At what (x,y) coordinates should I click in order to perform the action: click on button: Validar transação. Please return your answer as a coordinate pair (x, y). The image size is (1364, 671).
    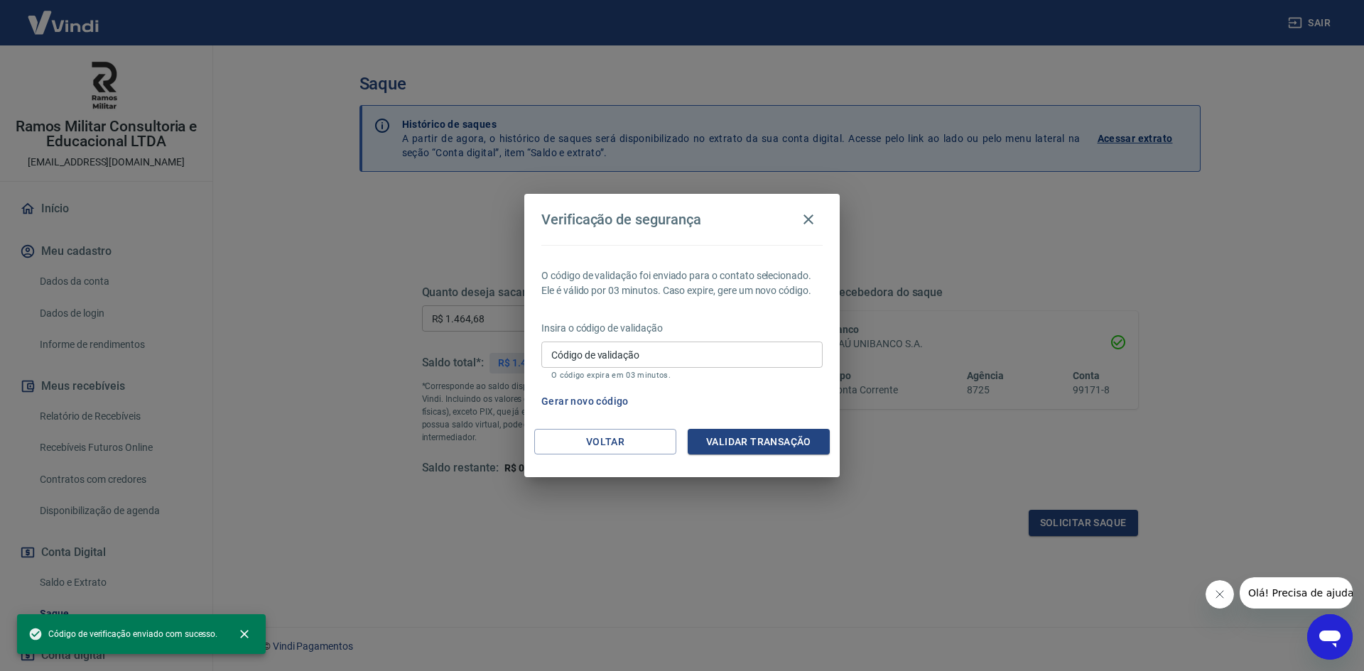
    Looking at the image, I should click on (759, 442).